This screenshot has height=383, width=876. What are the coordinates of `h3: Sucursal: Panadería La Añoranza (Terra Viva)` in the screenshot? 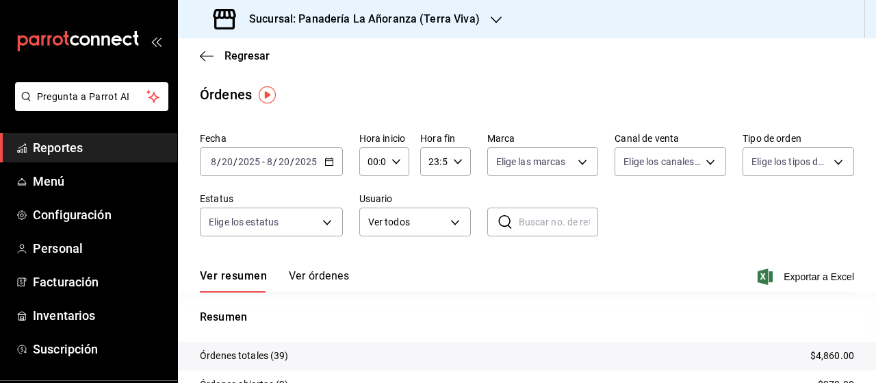 It's located at (359, 19).